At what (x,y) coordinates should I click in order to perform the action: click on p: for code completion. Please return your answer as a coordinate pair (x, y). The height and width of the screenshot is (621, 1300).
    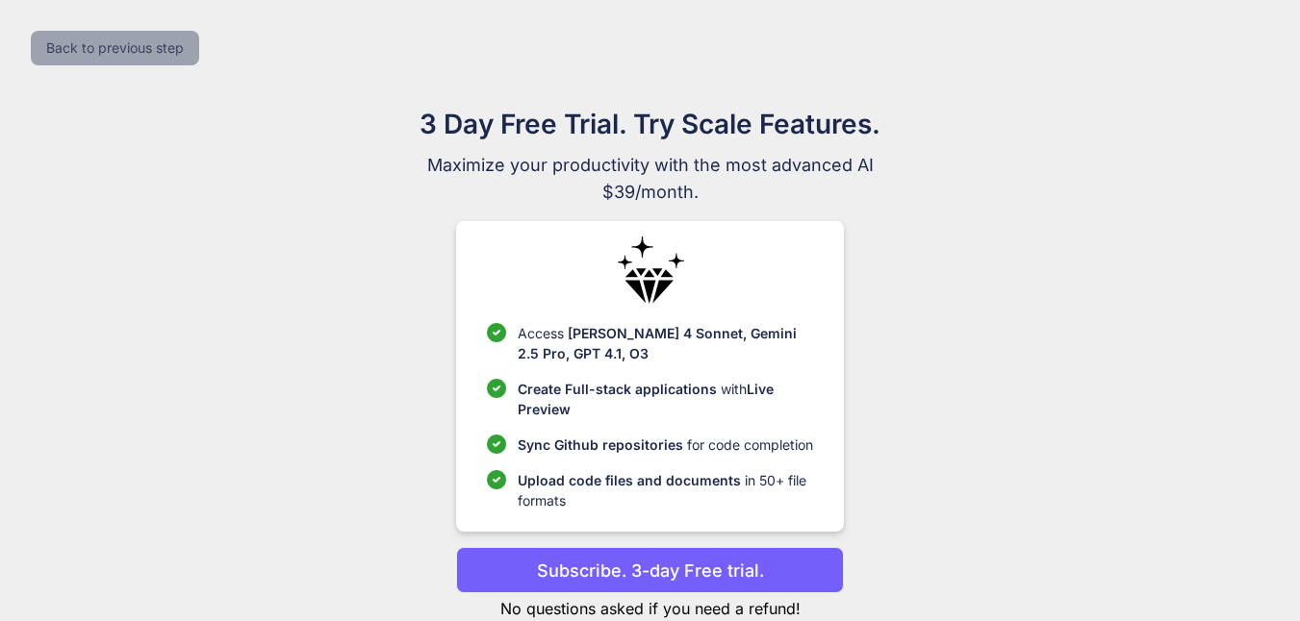
    Looking at the image, I should click on (665, 444).